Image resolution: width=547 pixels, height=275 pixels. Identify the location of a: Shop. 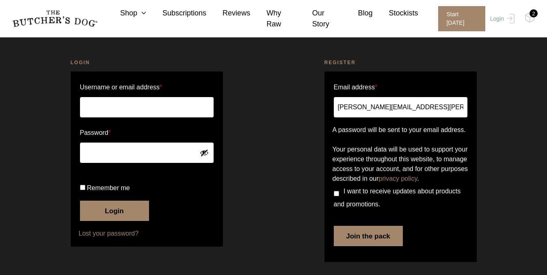
(125, 13).